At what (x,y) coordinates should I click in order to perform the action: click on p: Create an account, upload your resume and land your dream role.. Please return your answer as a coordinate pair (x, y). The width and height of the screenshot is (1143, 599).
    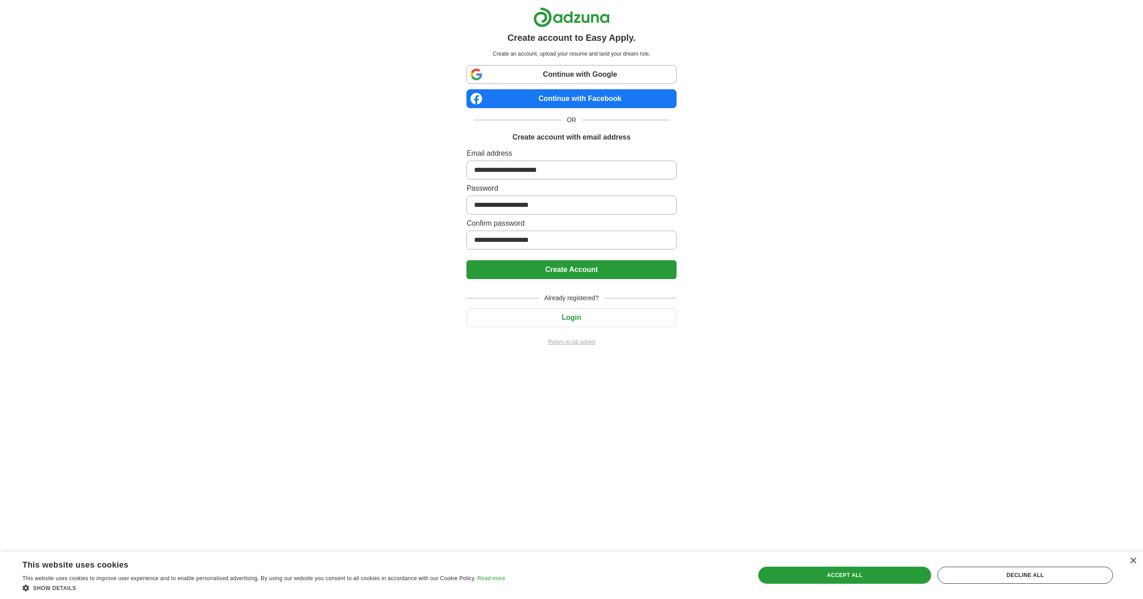
    Looking at the image, I should click on (571, 54).